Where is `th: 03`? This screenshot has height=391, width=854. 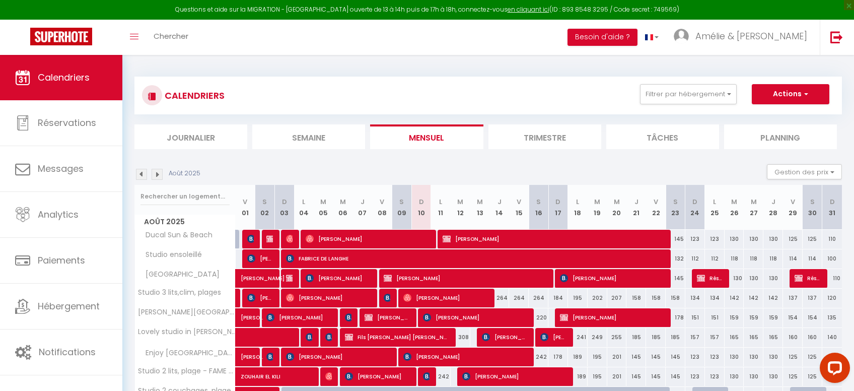
th: 03 is located at coordinates (284, 207).